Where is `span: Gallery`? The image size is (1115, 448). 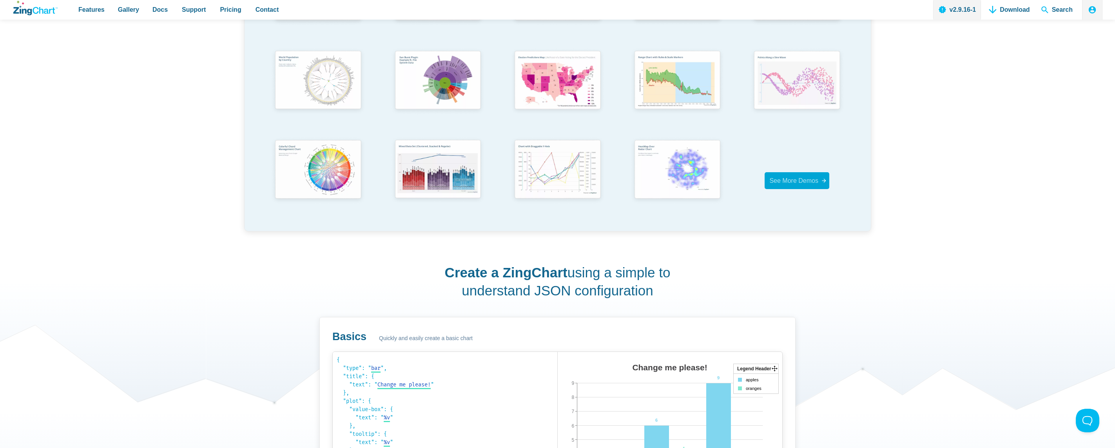
span: Gallery is located at coordinates (129, 9).